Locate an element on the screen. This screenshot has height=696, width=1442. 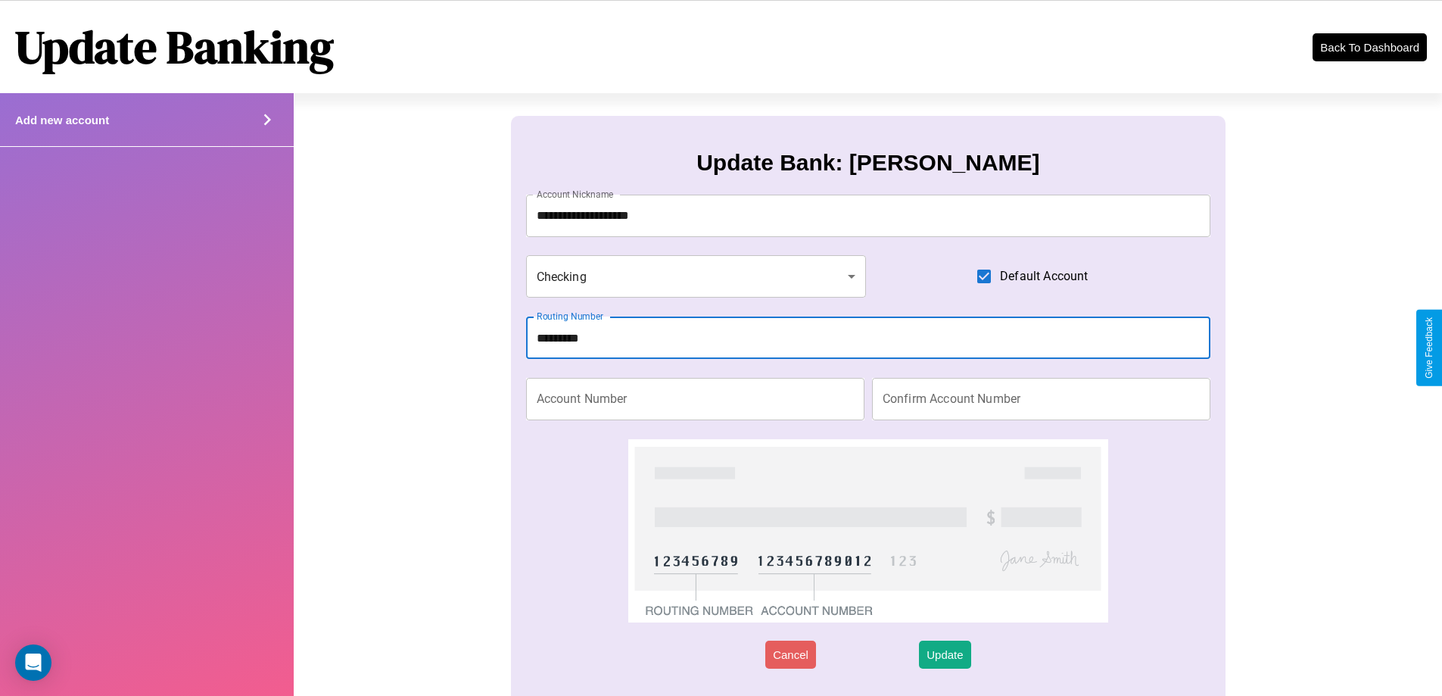
h1: Update Banking is located at coordinates (174, 47).